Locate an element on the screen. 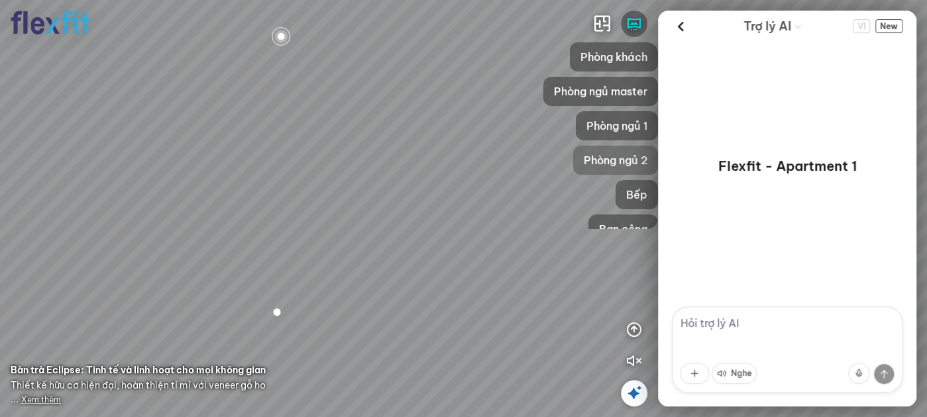  button: Nghe is located at coordinates (734, 374).